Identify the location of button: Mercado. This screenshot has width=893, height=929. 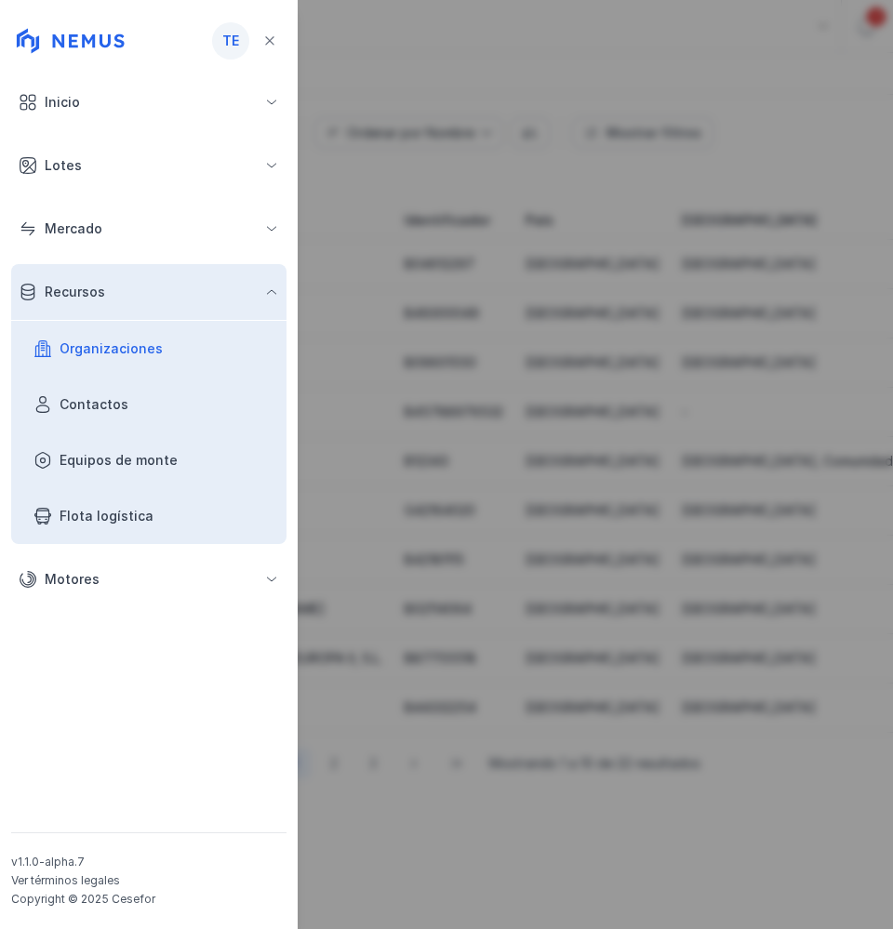
(149, 229).